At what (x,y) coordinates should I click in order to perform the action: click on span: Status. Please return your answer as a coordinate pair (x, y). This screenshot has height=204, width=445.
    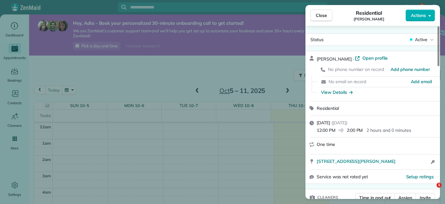
    Looking at the image, I should click on (317, 39).